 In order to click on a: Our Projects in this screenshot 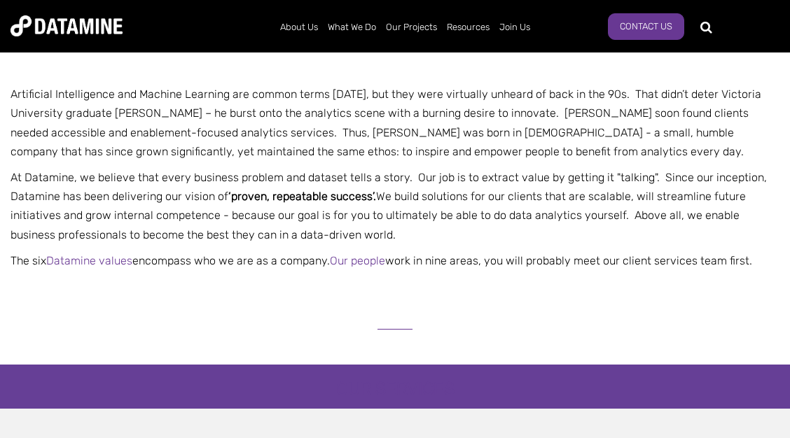, I will do `click(411, 27)`.